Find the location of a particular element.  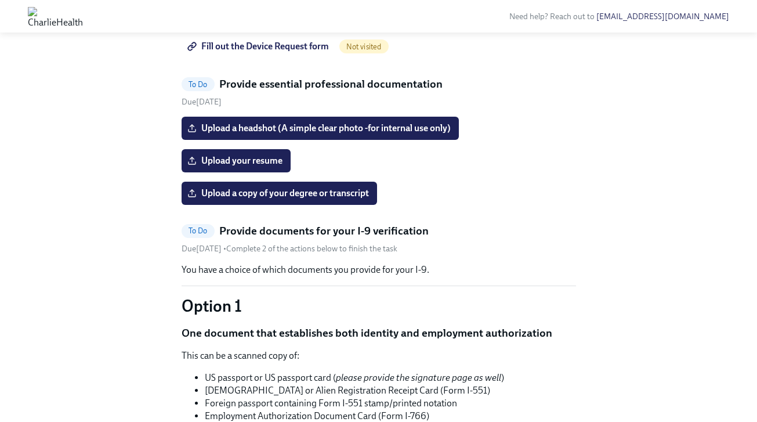

img: CharlieHealth is located at coordinates (55, 16).